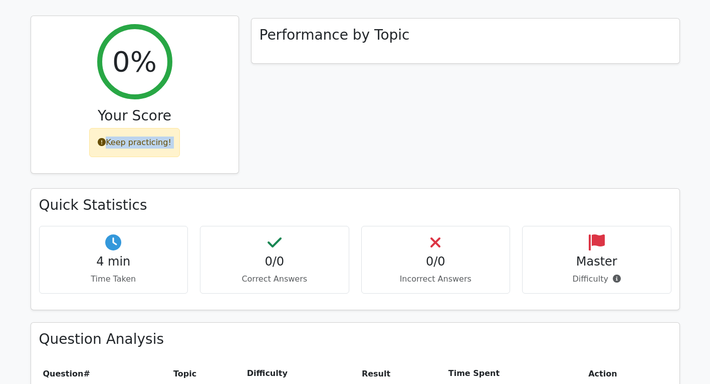 Image resolution: width=710 pixels, height=384 pixels. Describe the element at coordinates (114, 279) in the screenshot. I see `p: Time Taken` at that location.